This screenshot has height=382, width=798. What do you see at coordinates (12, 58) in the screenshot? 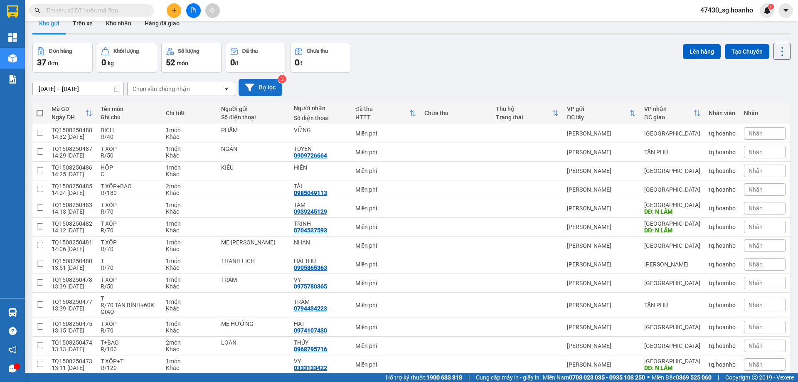
I see `img: warehouse-icon` at bounding box center [12, 58].